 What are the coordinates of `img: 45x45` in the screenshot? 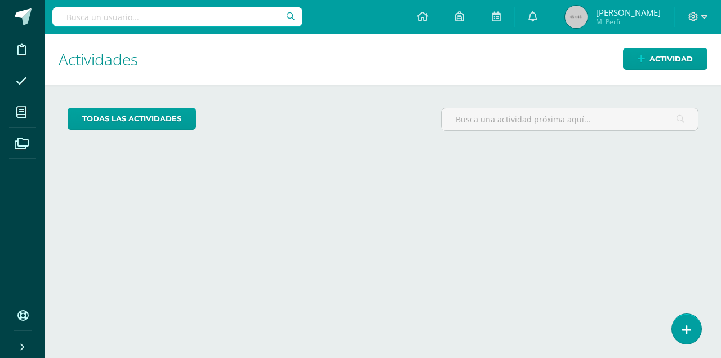 It's located at (576, 17).